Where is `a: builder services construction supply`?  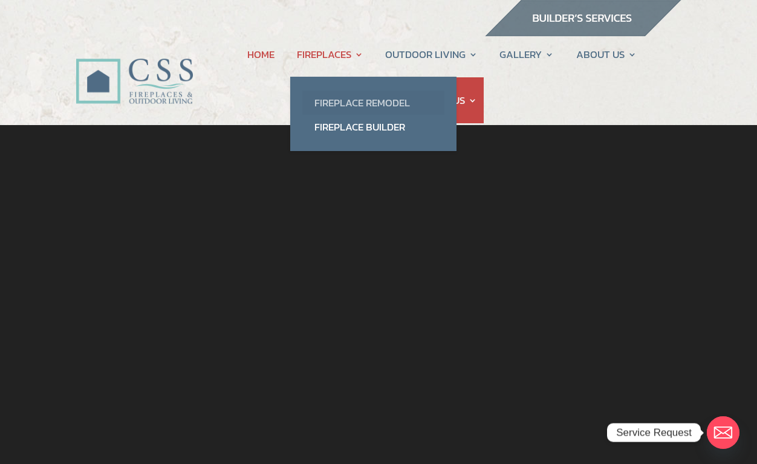
a: builder services construction supply is located at coordinates (583, 33).